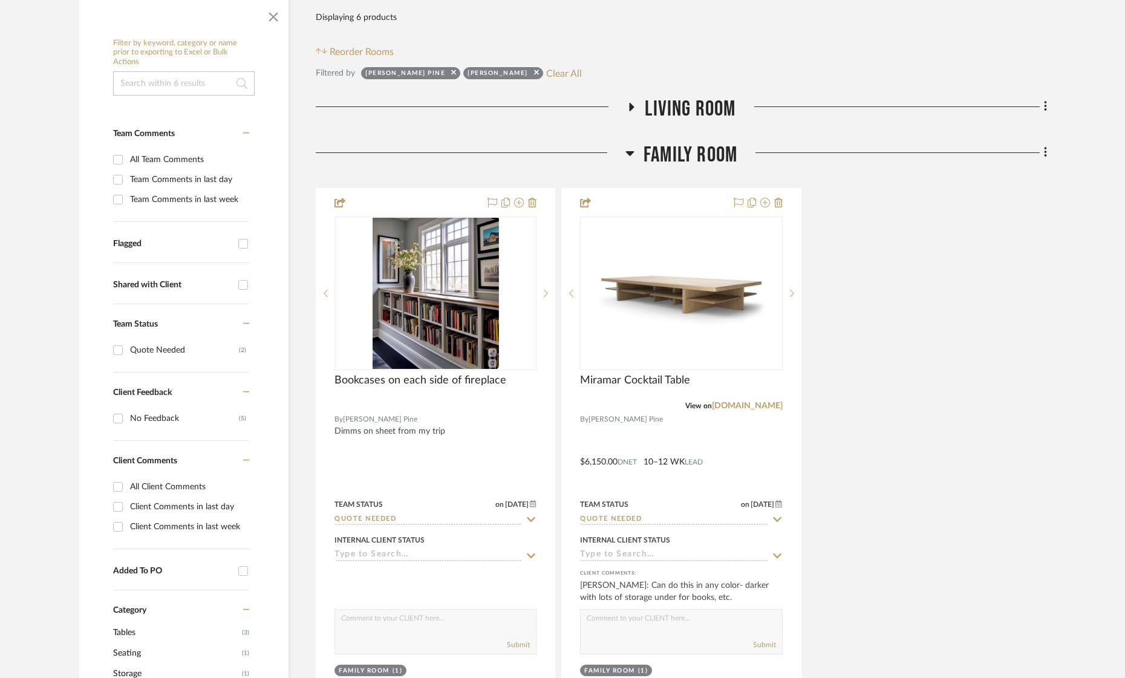 Image resolution: width=1125 pixels, height=678 pixels. What do you see at coordinates (188, 527) in the screenshot?
I see `div: Client Comments in last week` at bounding box center [188, 527].